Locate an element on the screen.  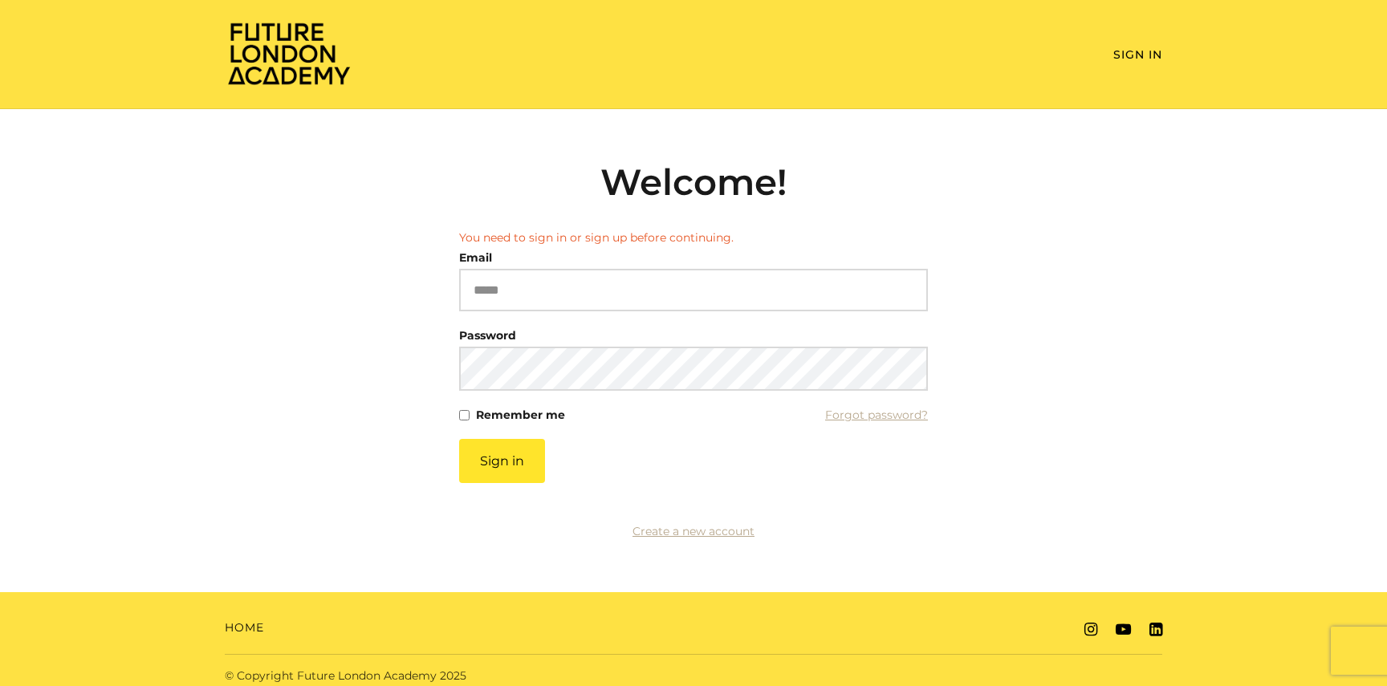
label: Email is located at coordinates (475, 258).